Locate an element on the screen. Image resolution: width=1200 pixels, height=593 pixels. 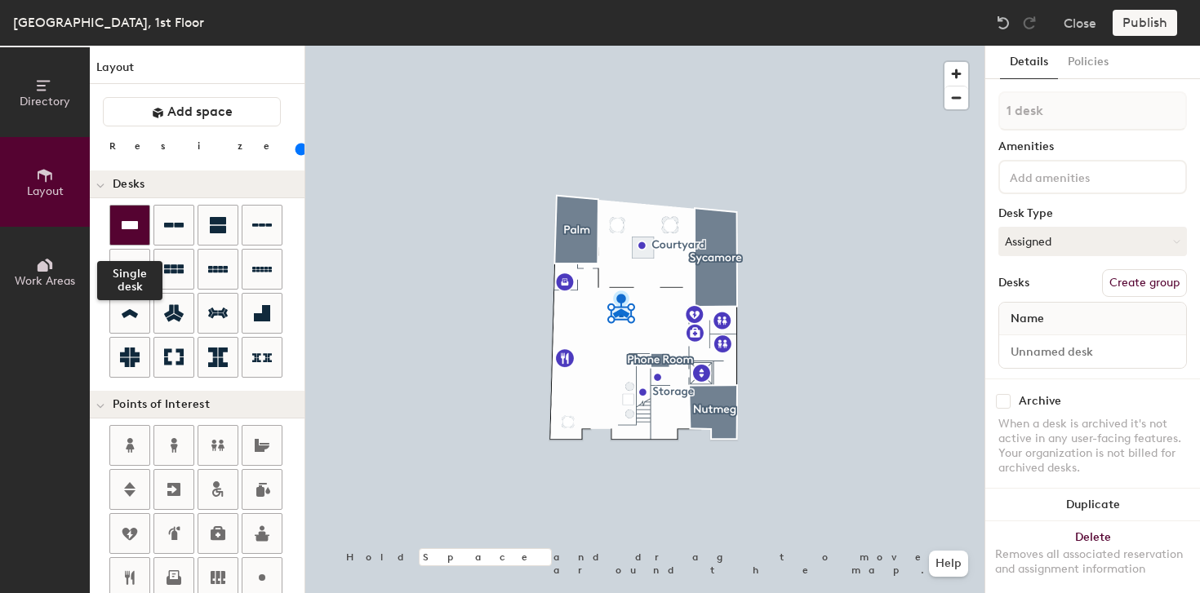
span: Work Areas is located at coordinates (45, 281).